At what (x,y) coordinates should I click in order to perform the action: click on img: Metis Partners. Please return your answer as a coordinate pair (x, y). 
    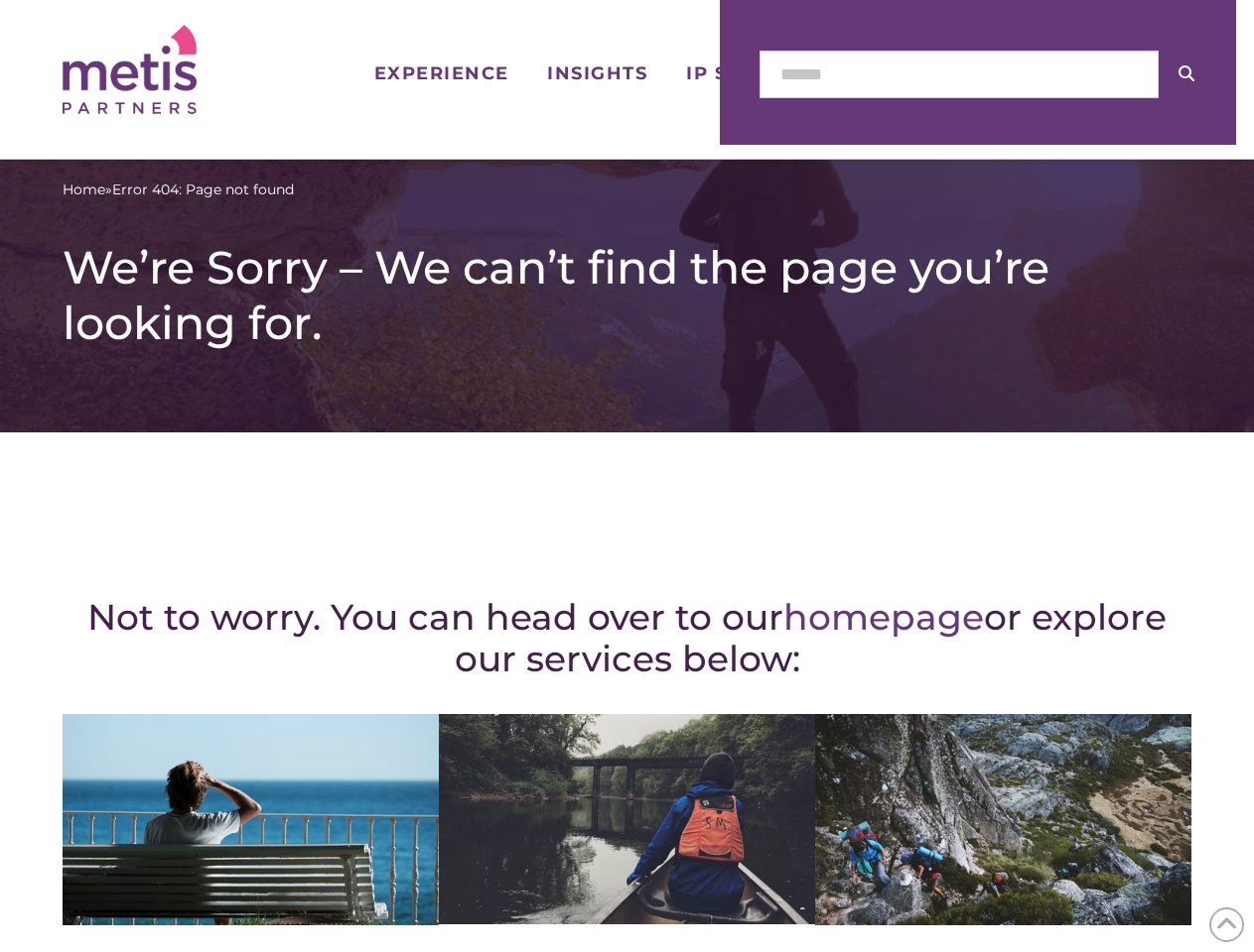
    Looking at the image, I should click on (129, 70).